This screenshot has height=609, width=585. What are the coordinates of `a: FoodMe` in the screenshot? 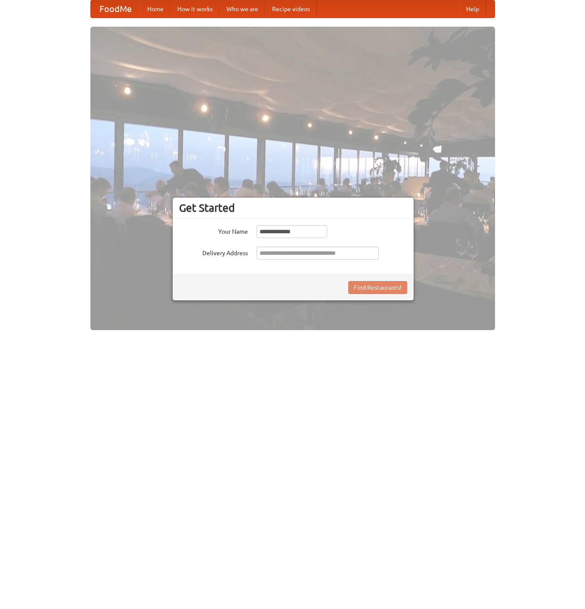 It's located at (115, 9).